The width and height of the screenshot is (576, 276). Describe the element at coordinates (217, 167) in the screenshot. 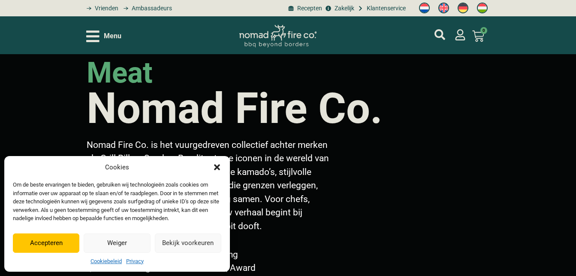

I see `div: Dialog sluiten` at that location.